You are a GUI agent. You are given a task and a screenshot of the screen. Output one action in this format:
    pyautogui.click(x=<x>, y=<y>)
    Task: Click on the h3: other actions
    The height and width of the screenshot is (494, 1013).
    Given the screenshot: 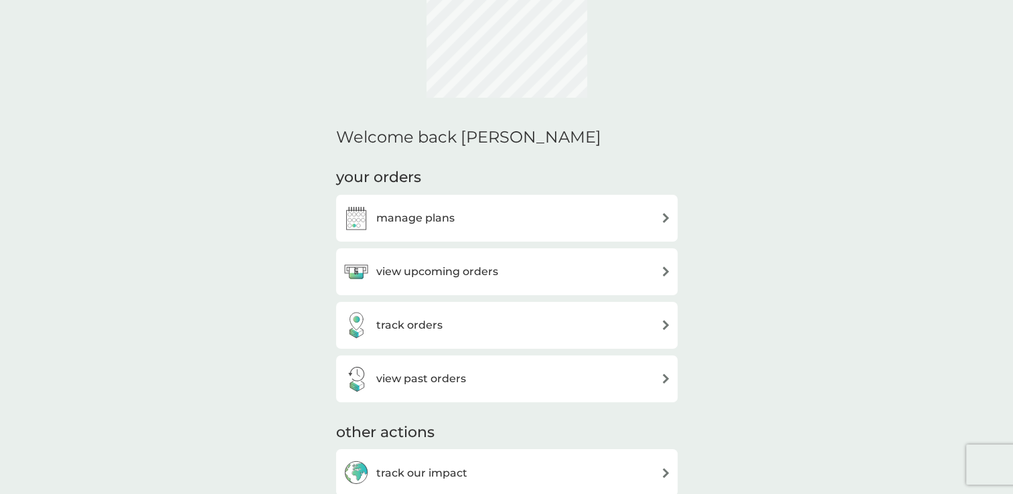 What is the action you would take?
    pyautogui.click(x=385, y=433)
    